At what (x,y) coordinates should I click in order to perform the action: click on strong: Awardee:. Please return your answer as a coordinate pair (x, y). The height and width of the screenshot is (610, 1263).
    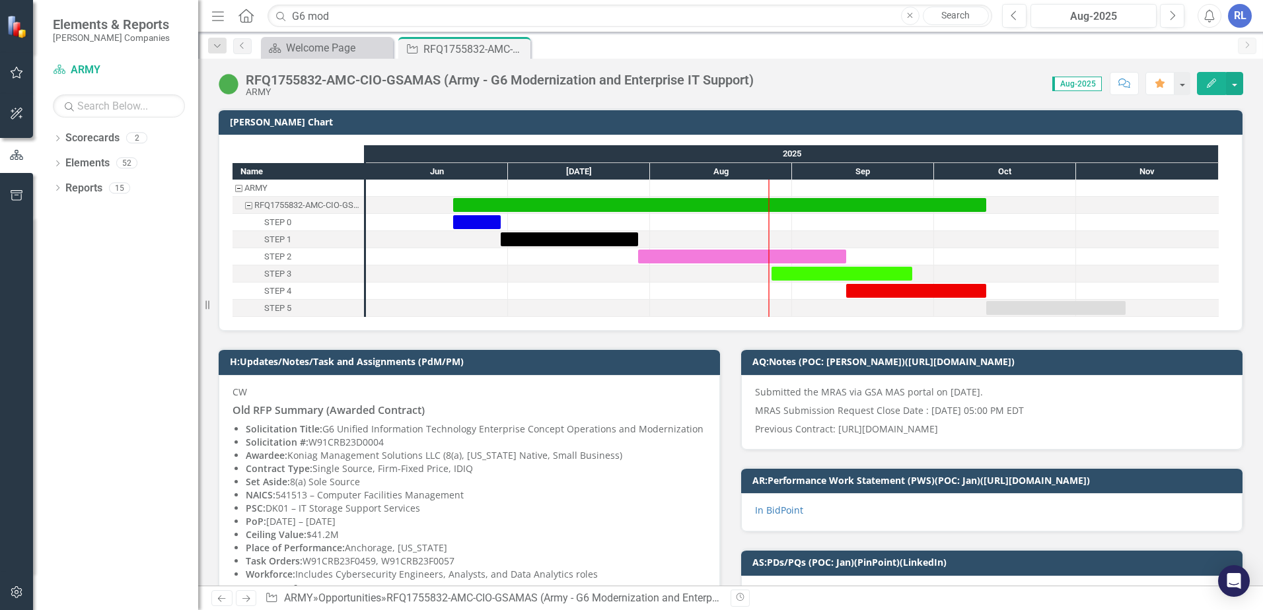
    Looking at the image, I should click on (266, 455).